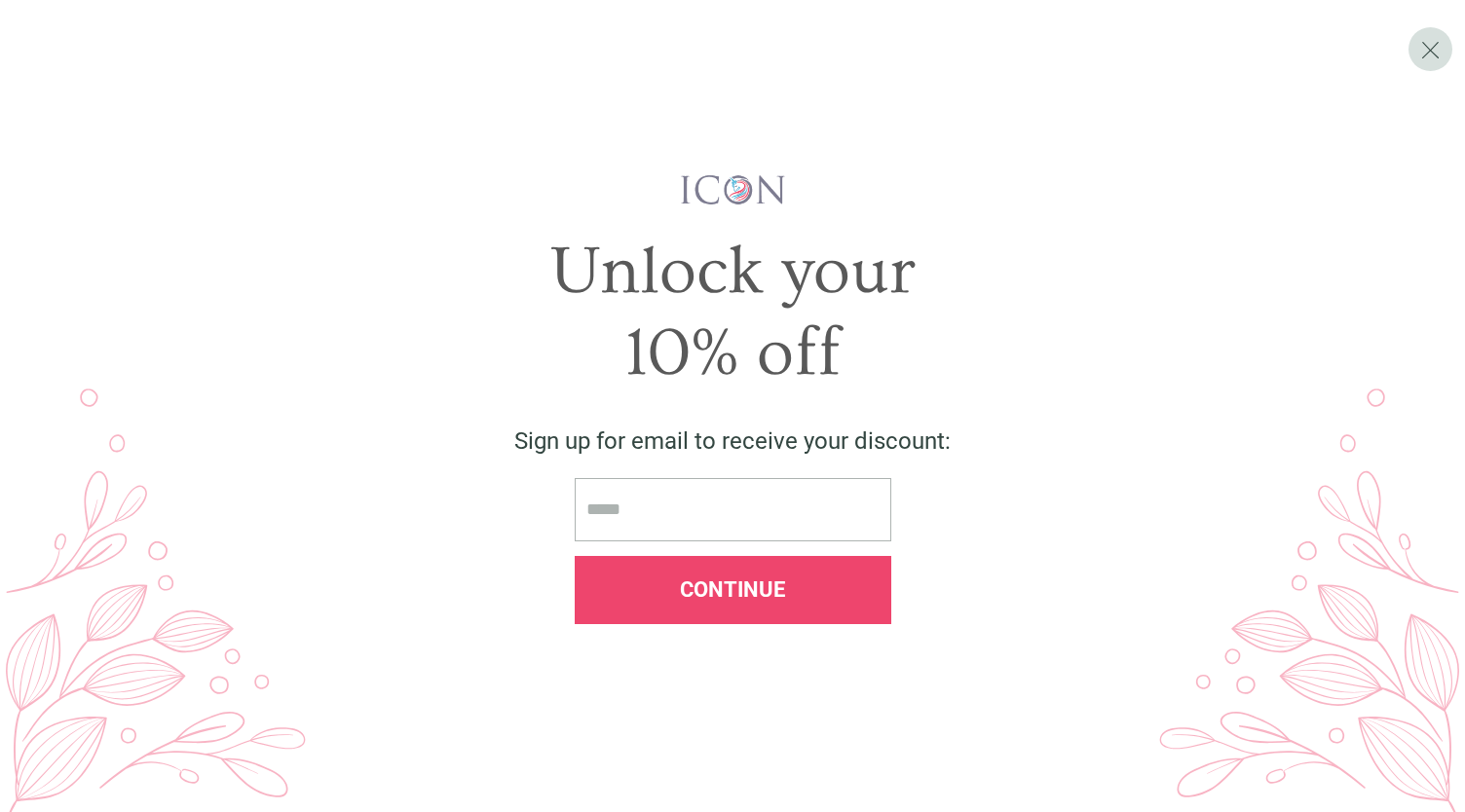 Image resolution: width=1465 pixels, height=812 pixels. I want to click on span: Unlock your, so click(732, 271).